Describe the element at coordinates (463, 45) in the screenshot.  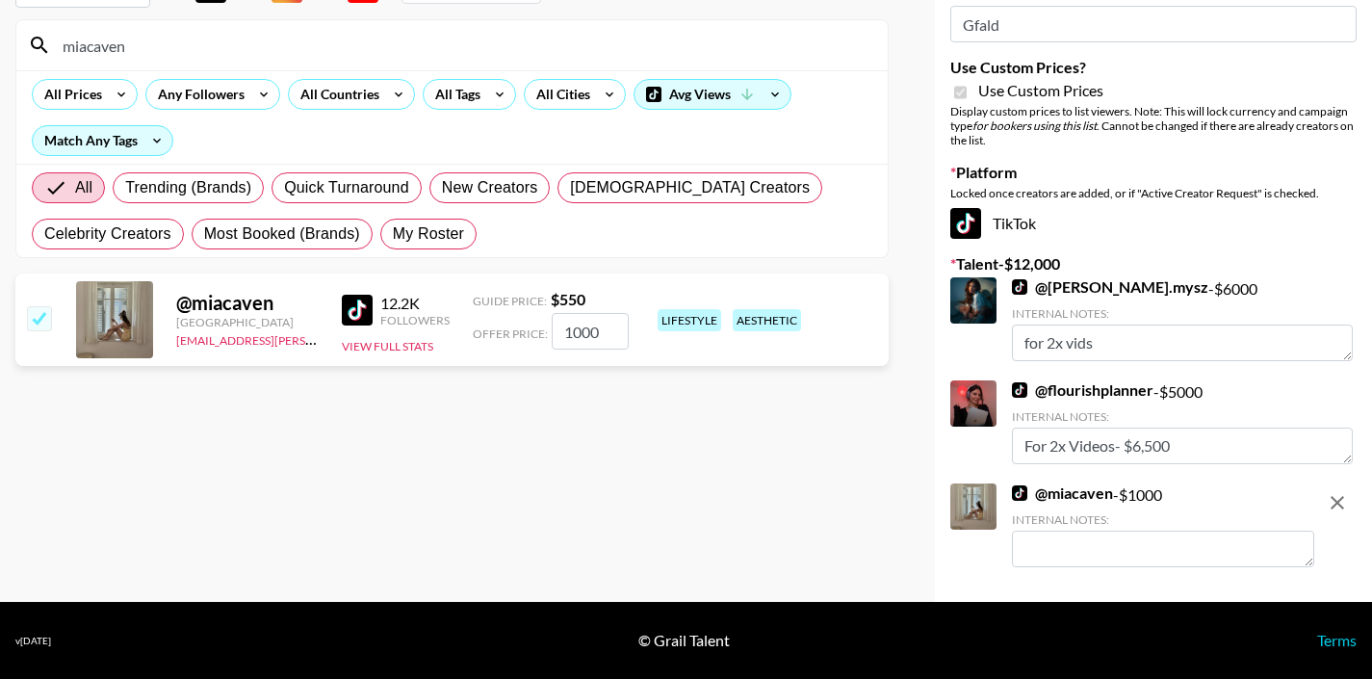
I see `input: Search by User Name` at that location.